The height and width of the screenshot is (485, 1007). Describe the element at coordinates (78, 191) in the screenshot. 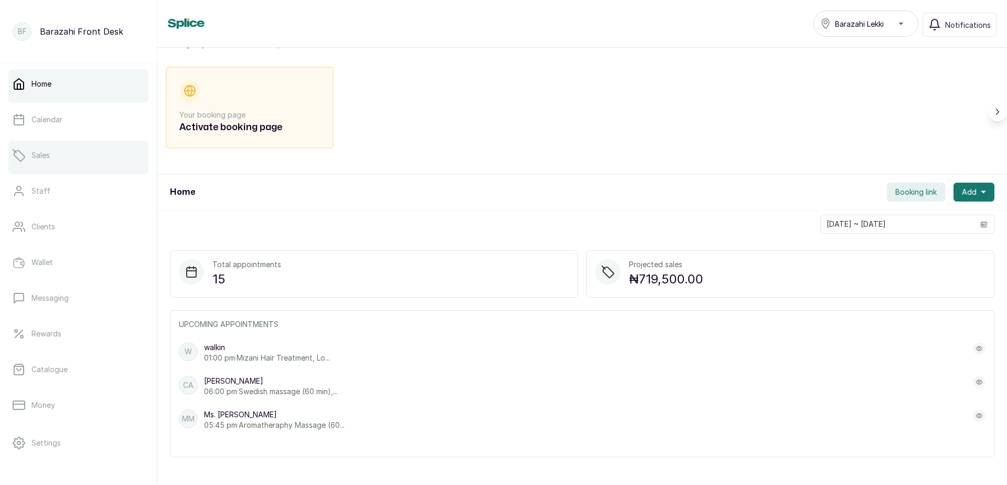

I see `a: Staff` at that location.